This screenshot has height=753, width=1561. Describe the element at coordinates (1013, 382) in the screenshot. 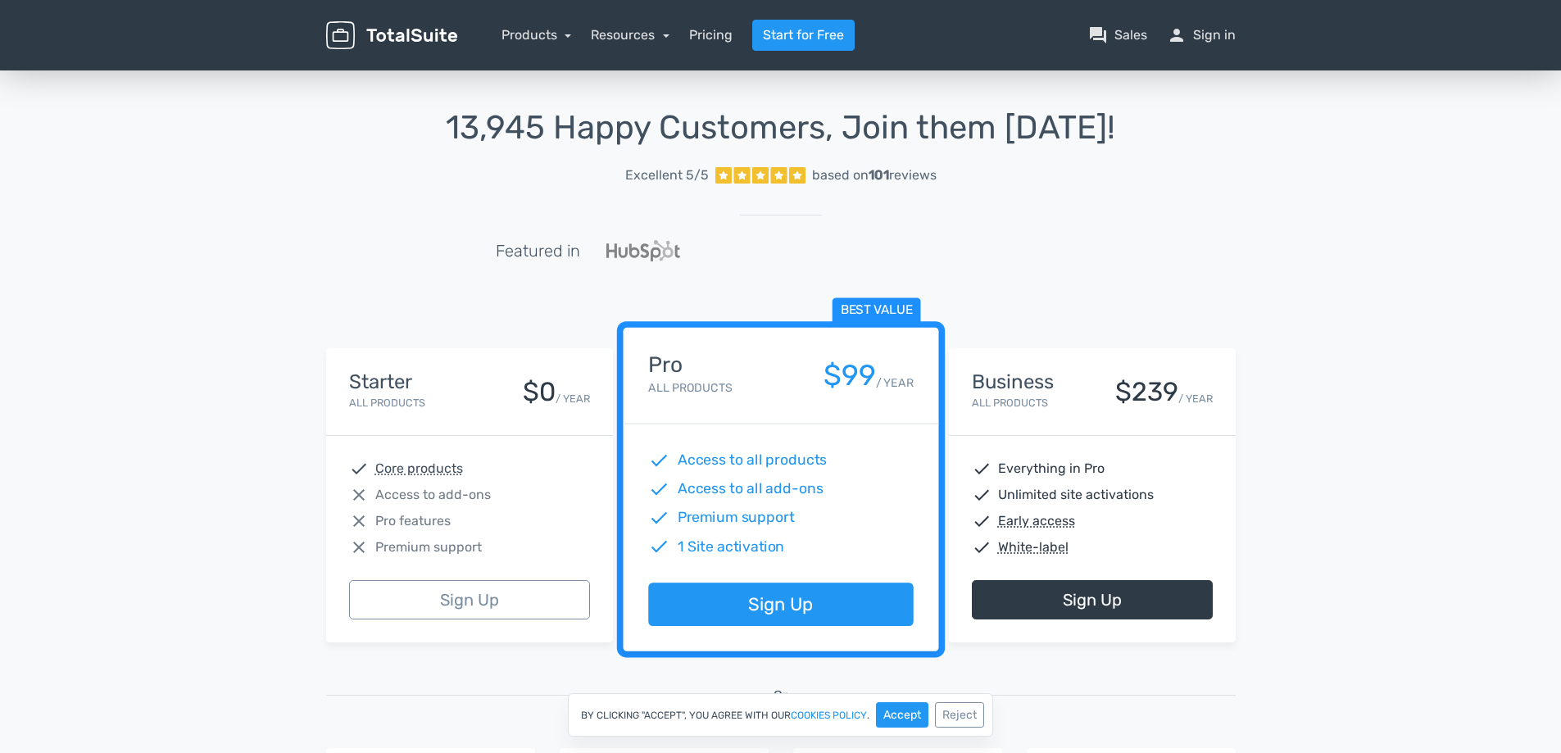

I see `h4: Business` at that location.